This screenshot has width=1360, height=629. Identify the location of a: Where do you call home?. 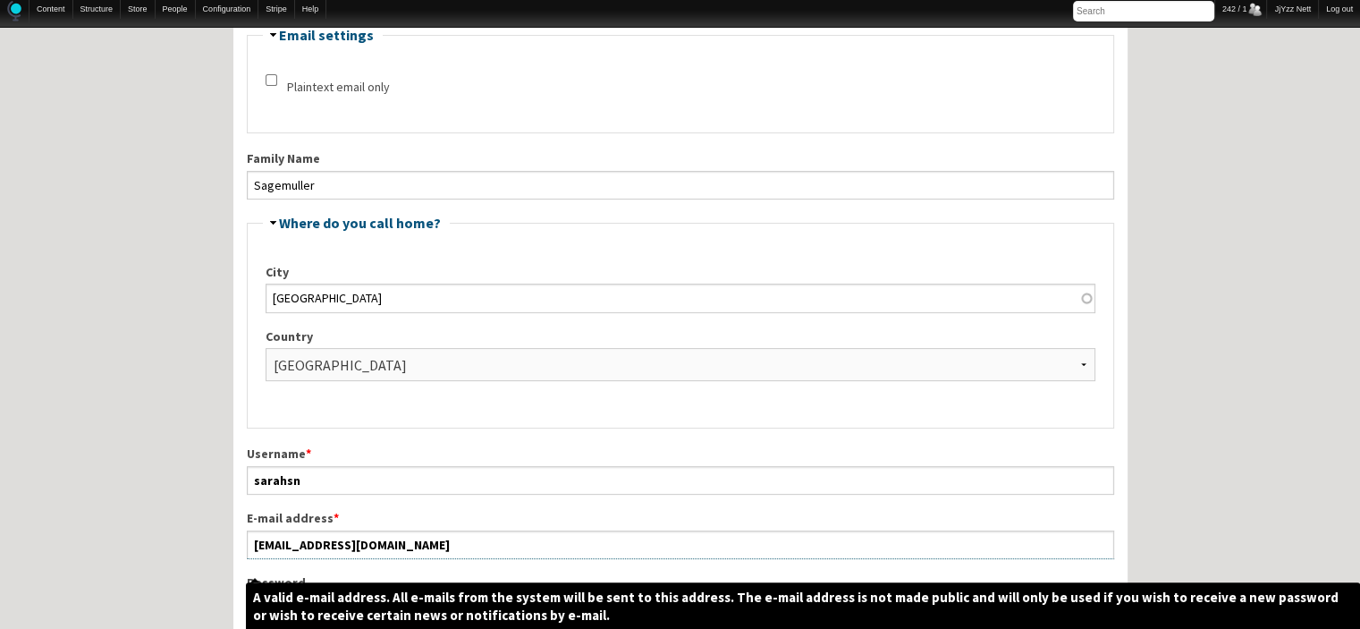
(359, 223).